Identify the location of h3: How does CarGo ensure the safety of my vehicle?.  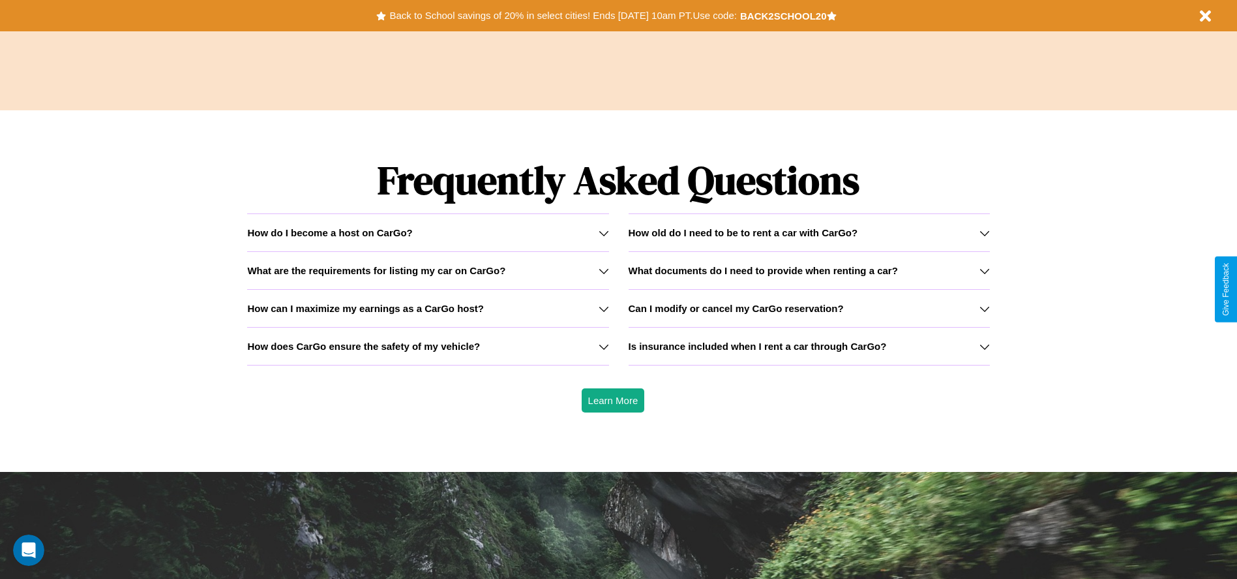
(363, 346).